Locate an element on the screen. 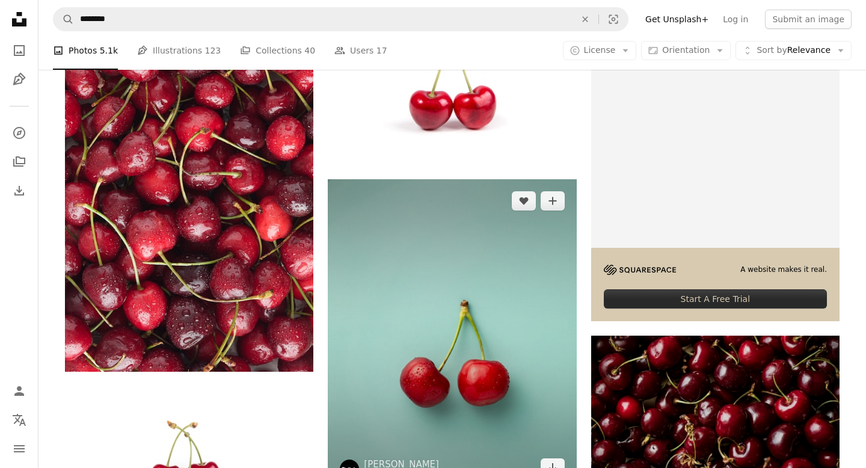  button: Language is located at coordinates (19, 420).